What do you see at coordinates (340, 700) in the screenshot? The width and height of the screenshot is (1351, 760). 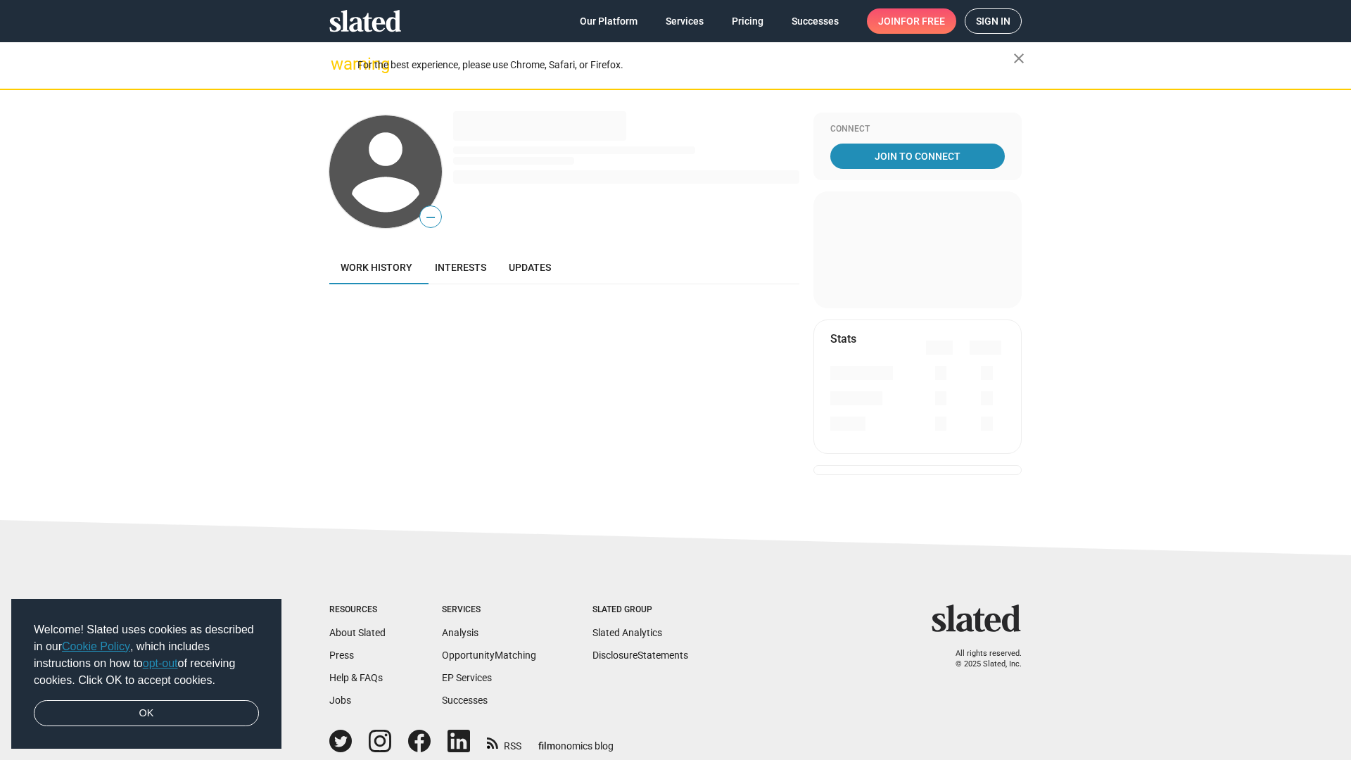 I see `a: Jobs` at bounding box center [340, 700].